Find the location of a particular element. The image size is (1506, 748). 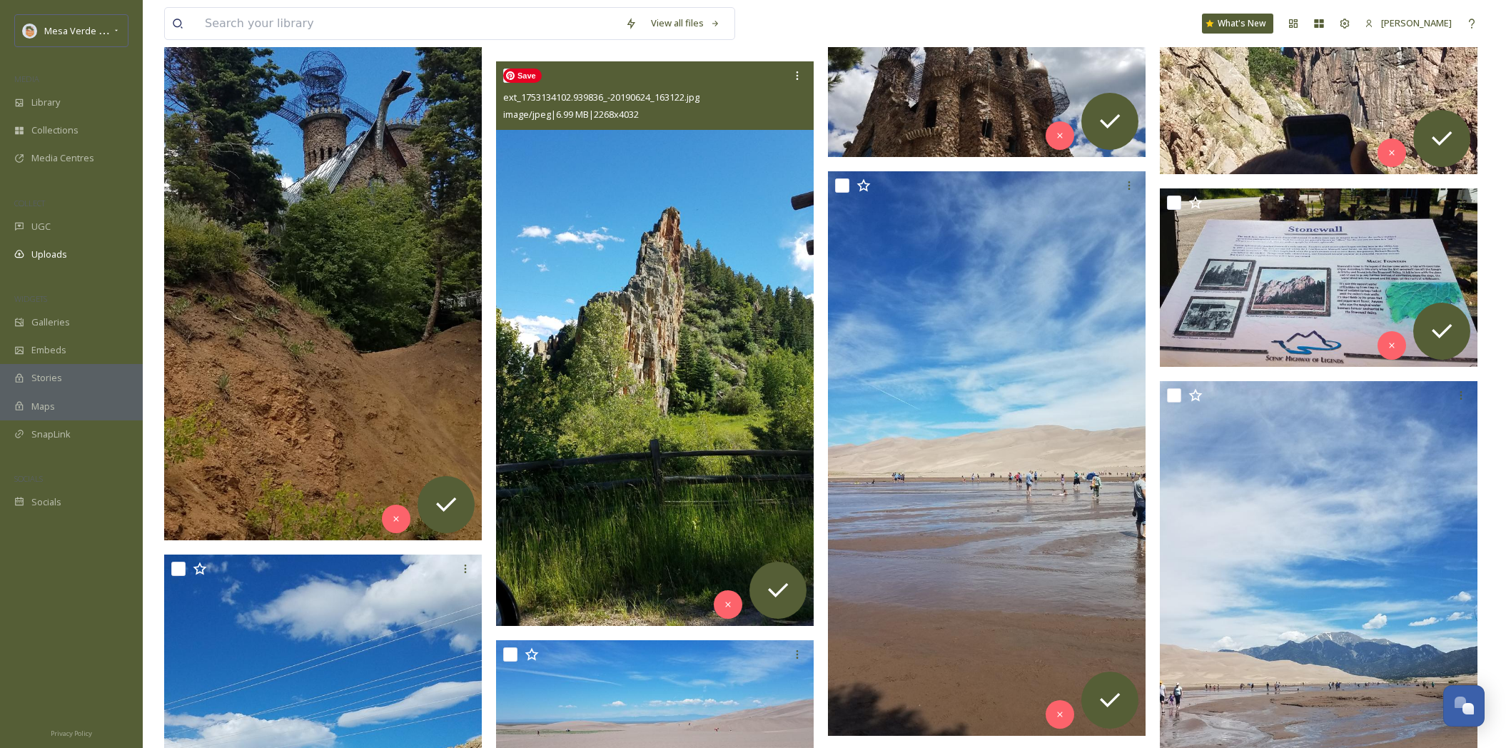

span: Uploads is located at coordinates (49, 254).